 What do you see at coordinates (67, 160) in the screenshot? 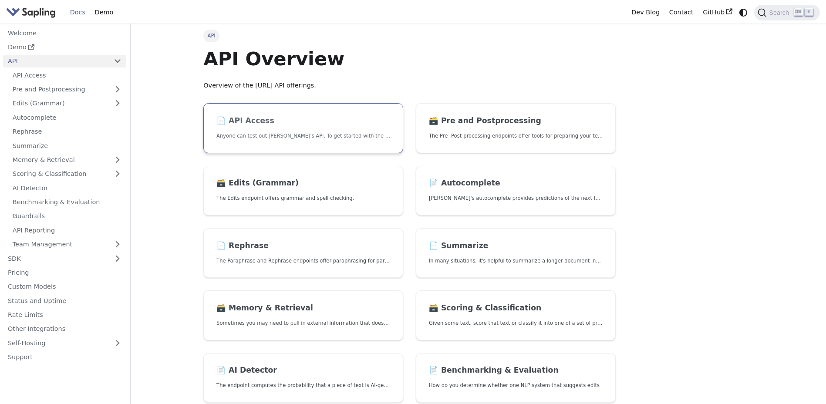
I see `a: Memory & Retrieval` at bounding box center [67, 160].